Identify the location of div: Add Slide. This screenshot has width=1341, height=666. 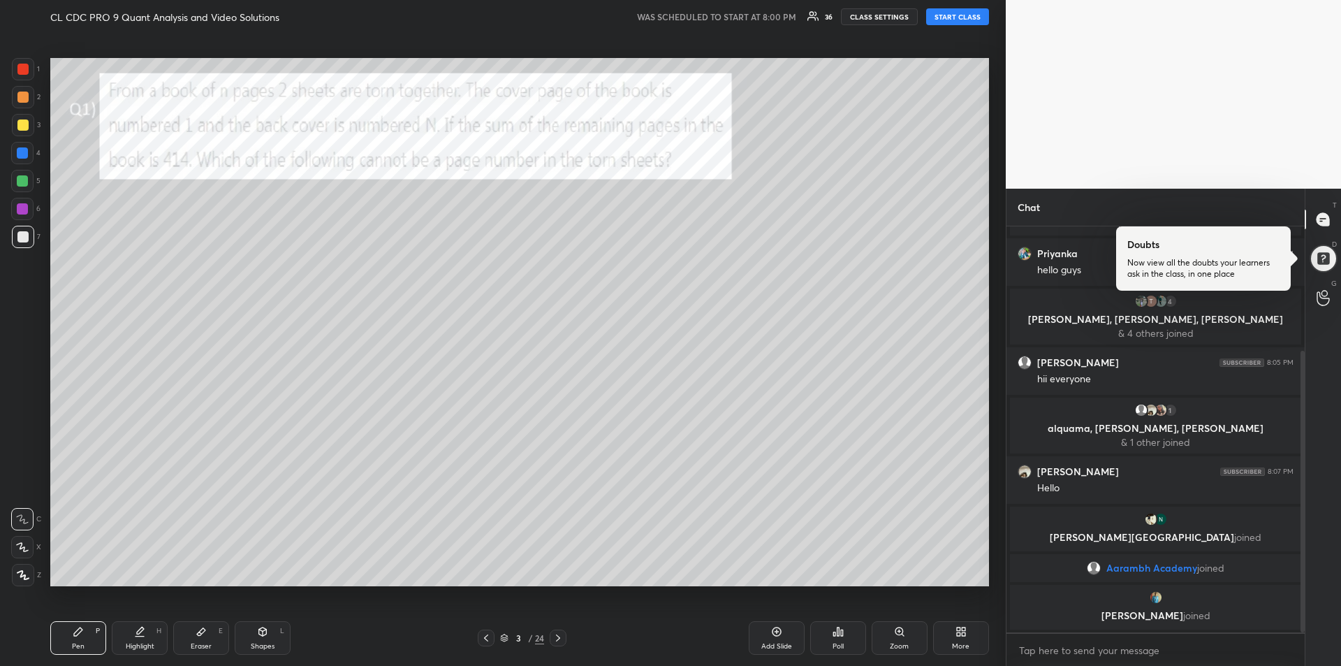
(777, 646).